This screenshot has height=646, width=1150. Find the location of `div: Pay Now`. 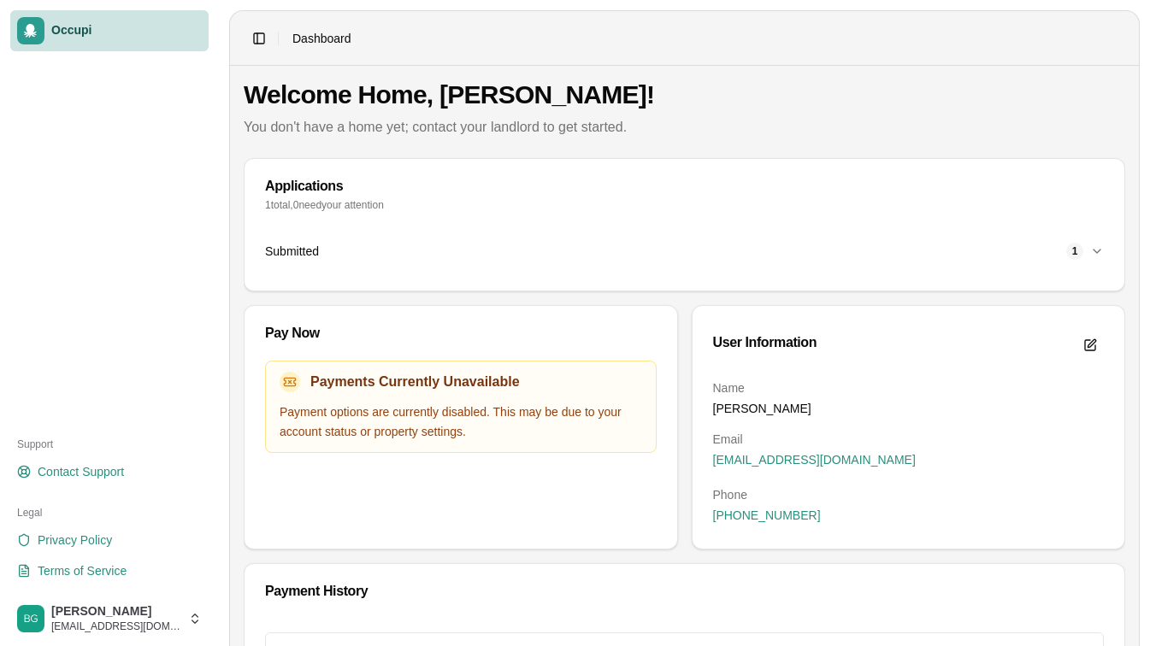

div: Pay Now is located at coordinates (461, 333).